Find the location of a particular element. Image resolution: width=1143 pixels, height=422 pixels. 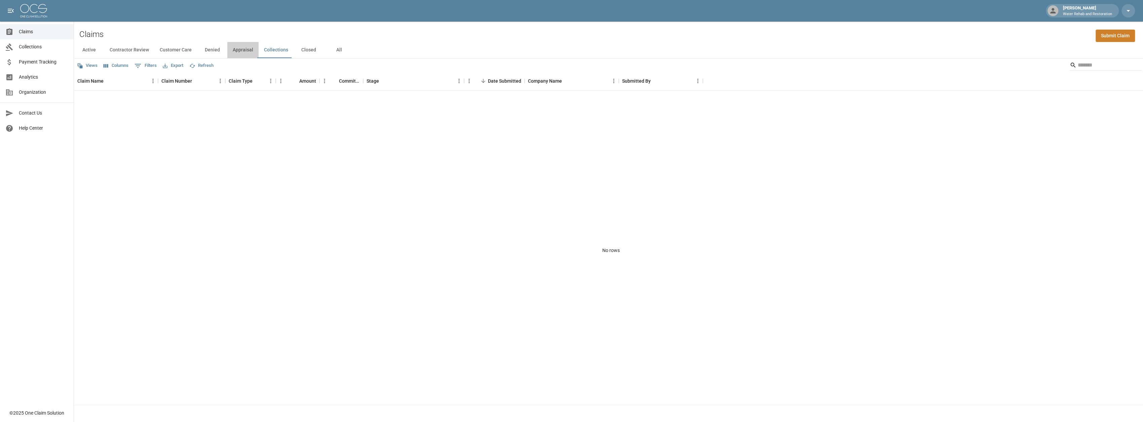

span: Collections is located at coordinates (43, 47).